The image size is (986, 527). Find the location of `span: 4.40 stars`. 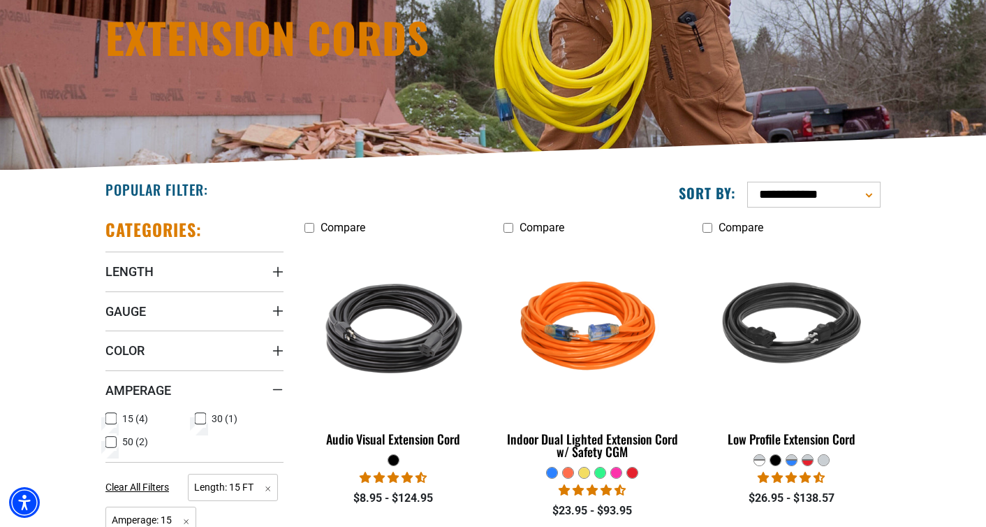

span: 4.40 stars is located at coordinates (592, 490).